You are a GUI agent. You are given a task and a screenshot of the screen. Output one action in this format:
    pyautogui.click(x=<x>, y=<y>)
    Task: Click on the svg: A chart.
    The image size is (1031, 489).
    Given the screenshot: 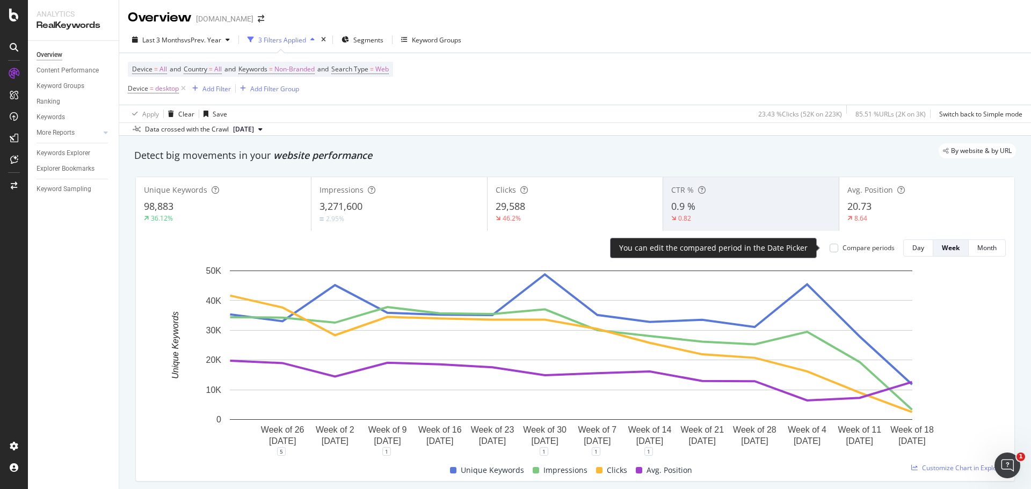 What is the action you would take?
    pyautogui.click(x=571, y=358)
    